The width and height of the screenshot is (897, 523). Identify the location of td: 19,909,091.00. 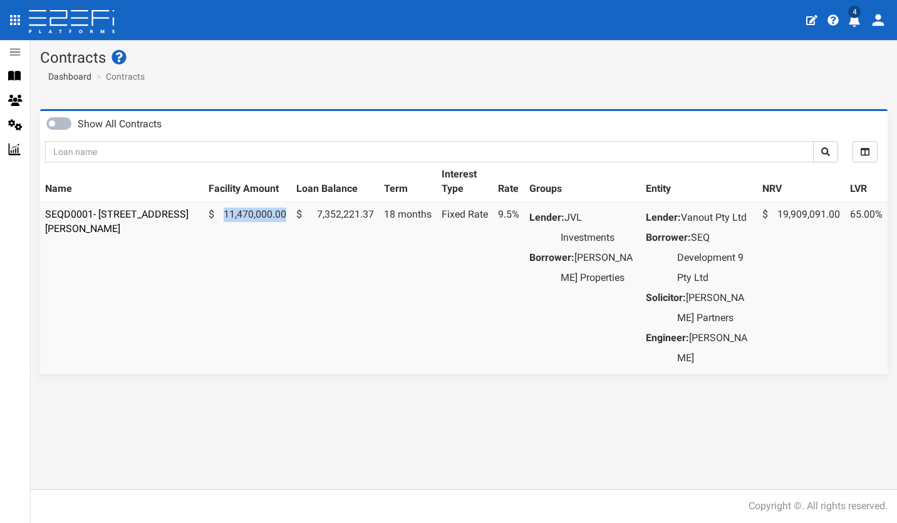
(801, 287).